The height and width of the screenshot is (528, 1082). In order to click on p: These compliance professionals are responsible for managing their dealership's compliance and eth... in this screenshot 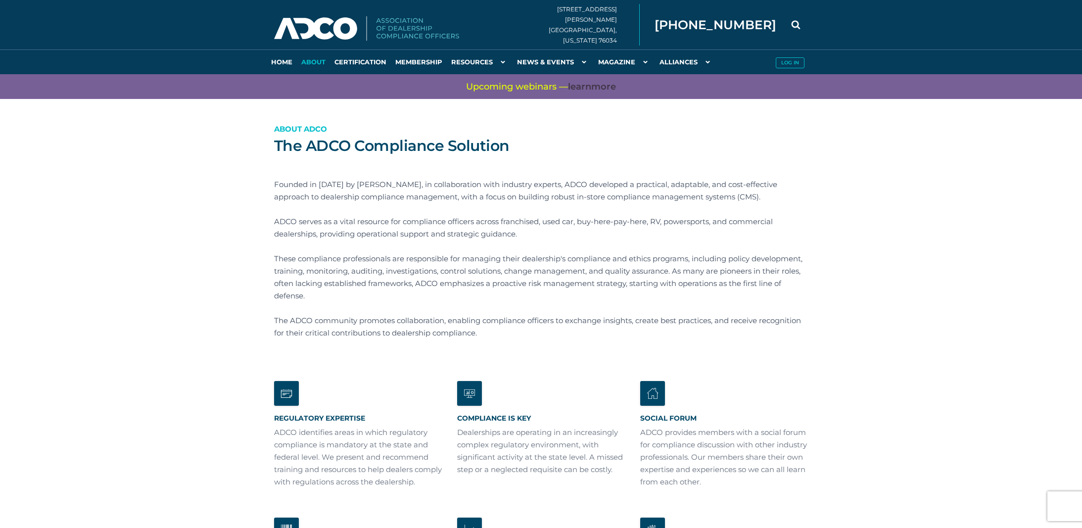, I will do `click(541, 277)`.